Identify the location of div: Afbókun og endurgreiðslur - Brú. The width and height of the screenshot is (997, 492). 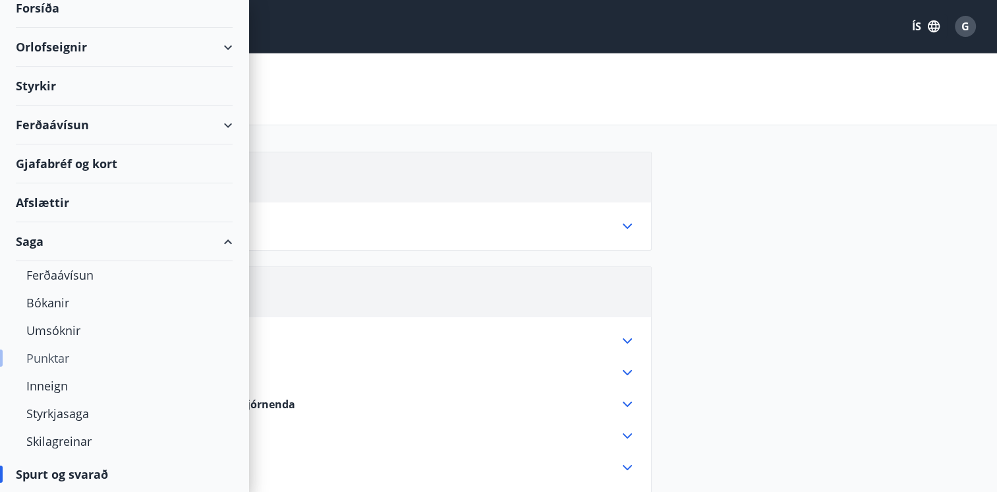
(346, 372).